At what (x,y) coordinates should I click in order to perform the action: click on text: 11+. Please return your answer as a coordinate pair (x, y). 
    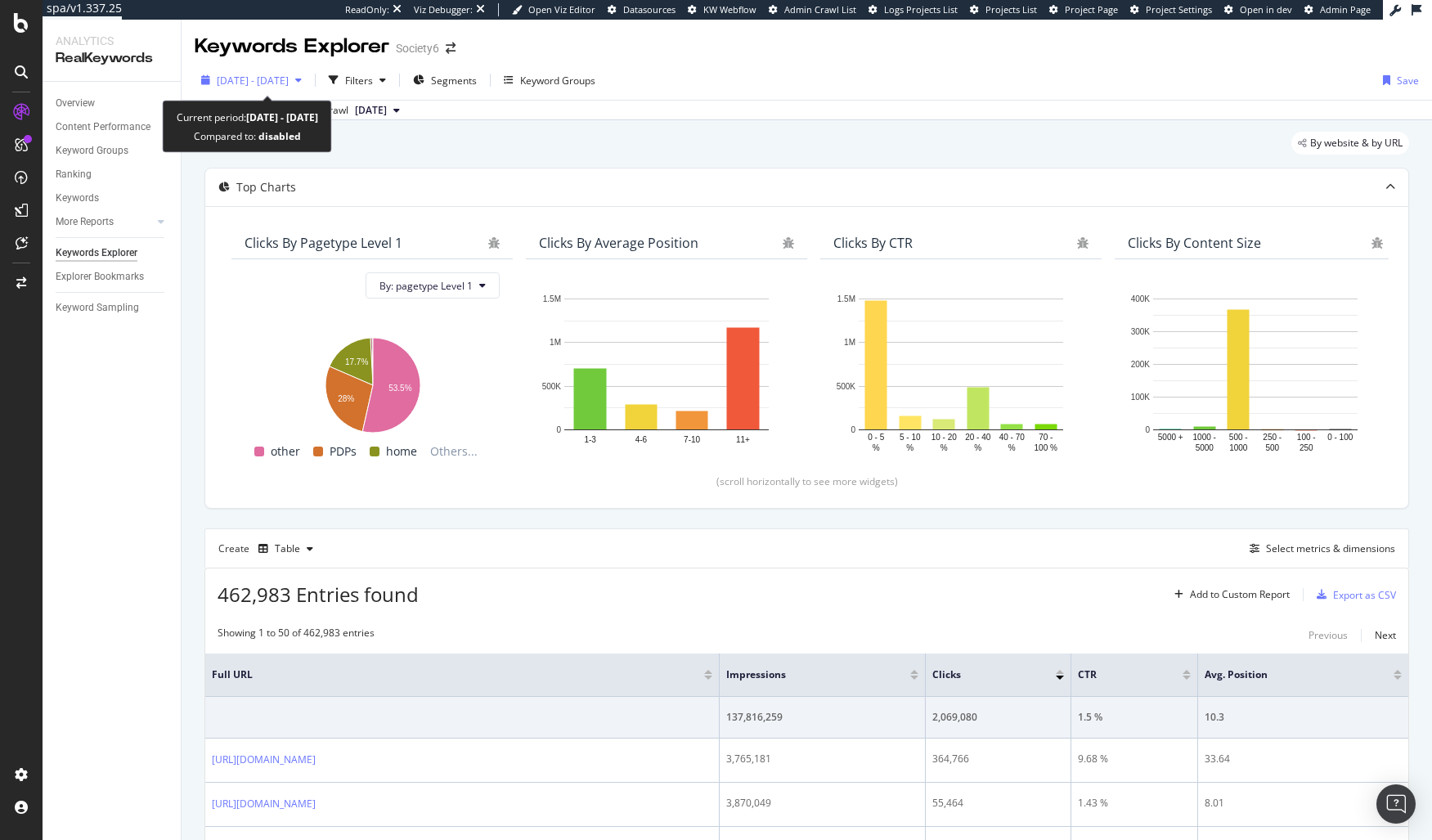
    Looking at the image, I should click on (743, 439).